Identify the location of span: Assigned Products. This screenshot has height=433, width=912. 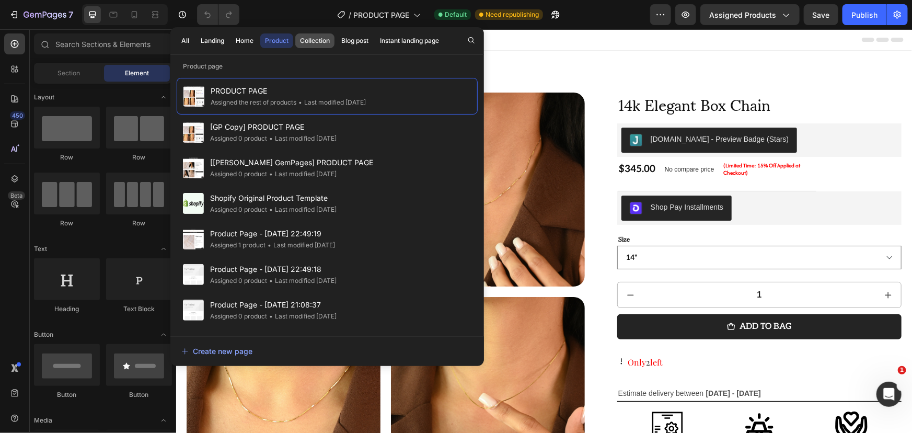
(742, 15).